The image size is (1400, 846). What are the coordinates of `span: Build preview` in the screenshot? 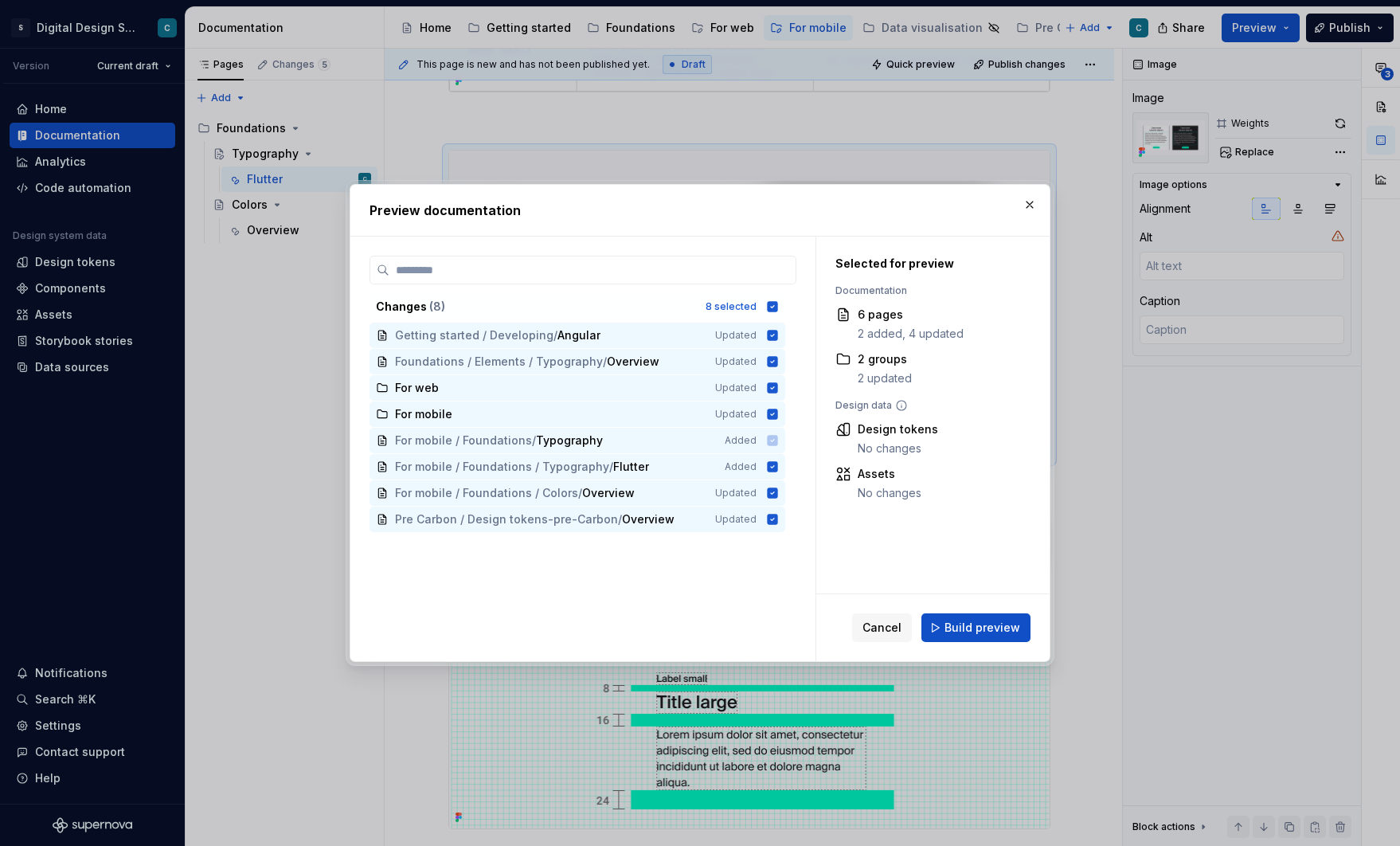 It's located at (982, 628).